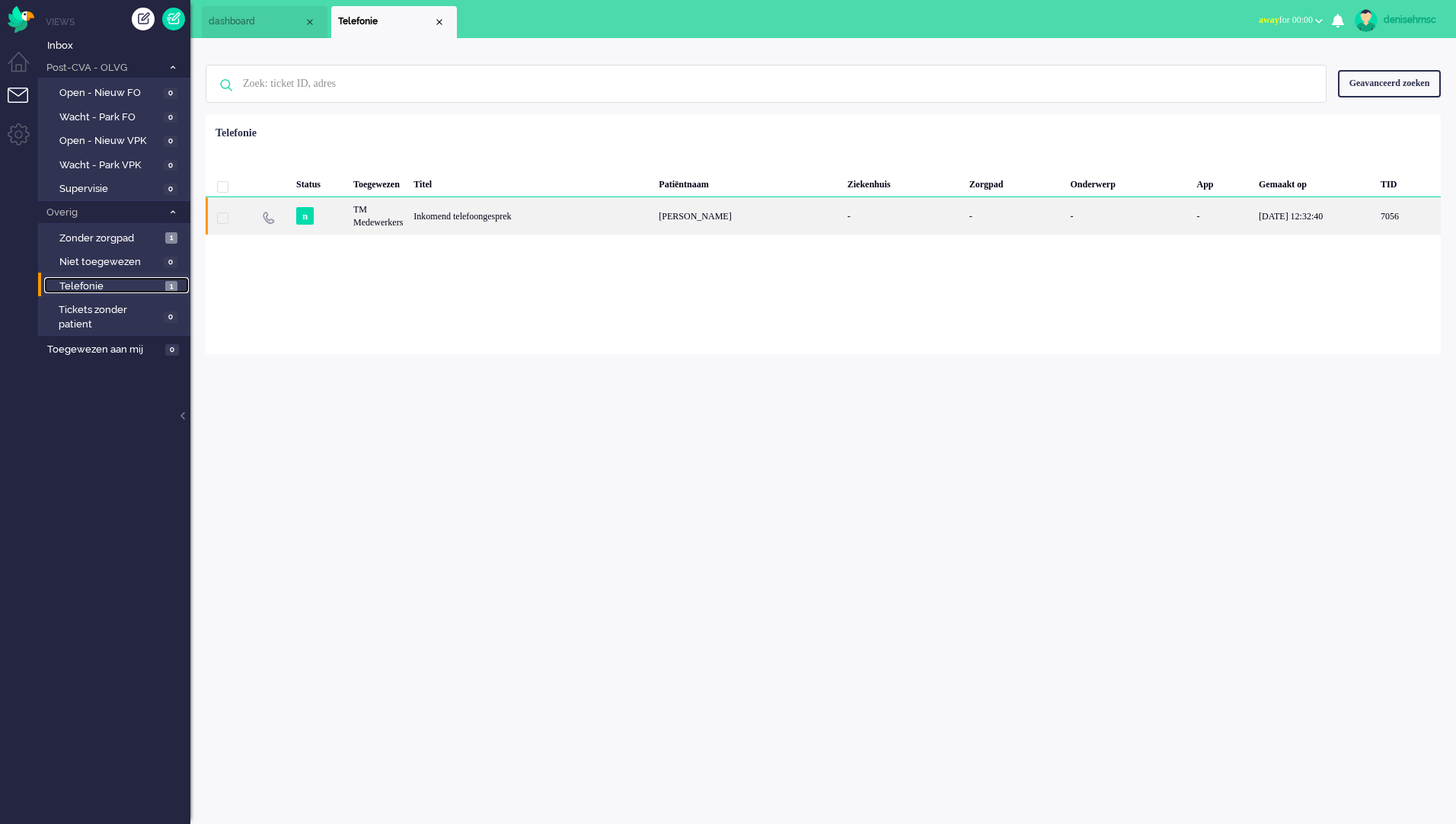 This screenshot has height=824, width=1456. I want to click on a: Open - Nieuw VPK 0, so click(117, 140).